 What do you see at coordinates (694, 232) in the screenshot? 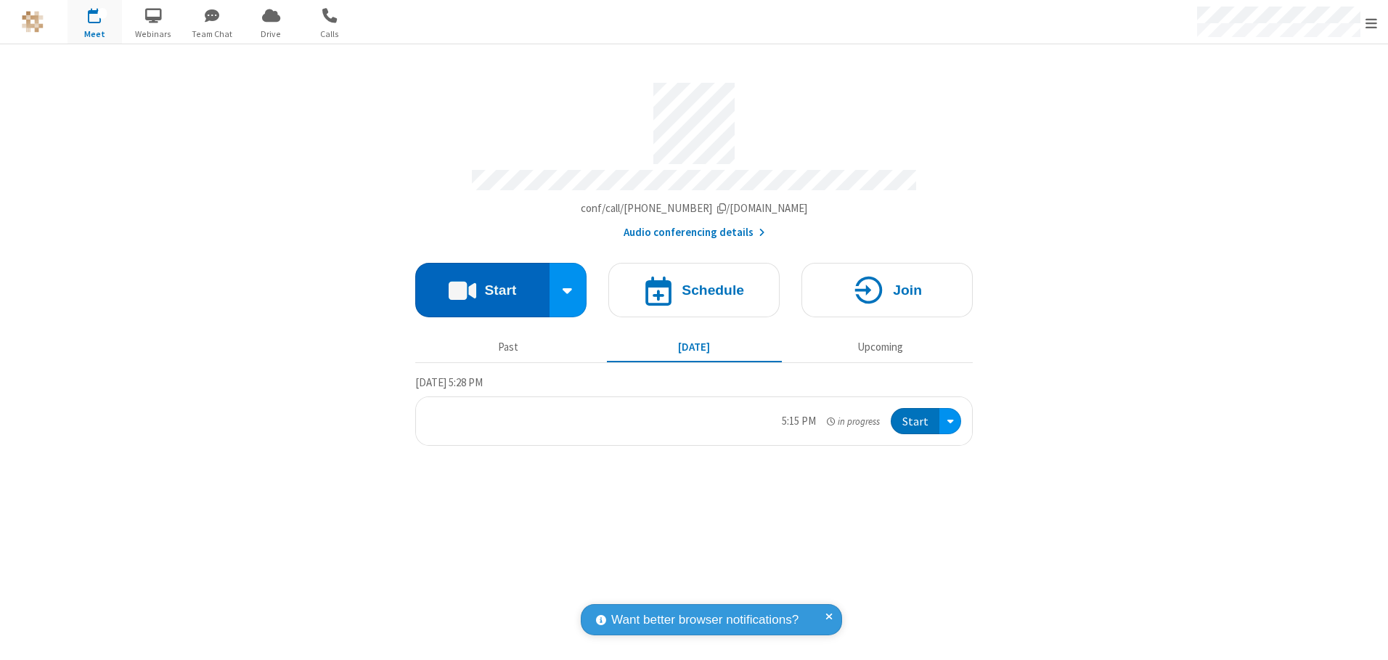
I see `button: Audio conferencing details` at bounding box center [694, 232].